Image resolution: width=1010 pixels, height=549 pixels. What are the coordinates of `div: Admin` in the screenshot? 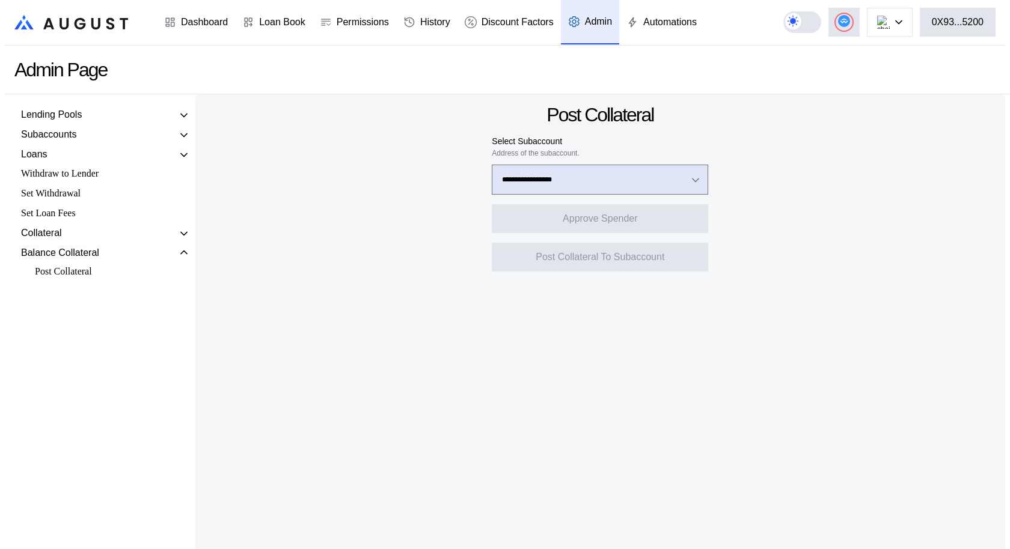 It's located at (598, 22).